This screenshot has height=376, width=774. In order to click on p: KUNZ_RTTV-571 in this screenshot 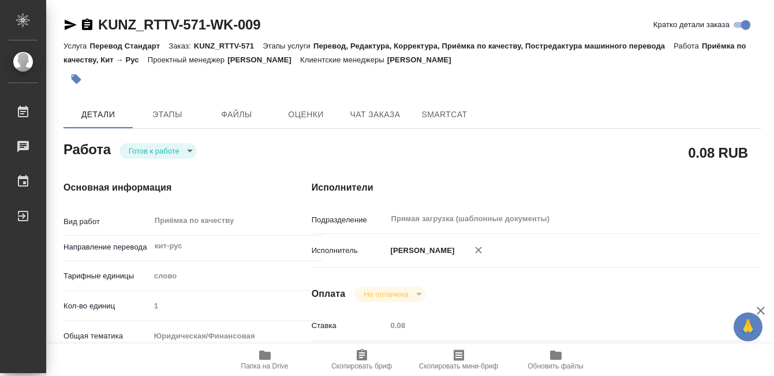, I will do `click(228, 46)`.